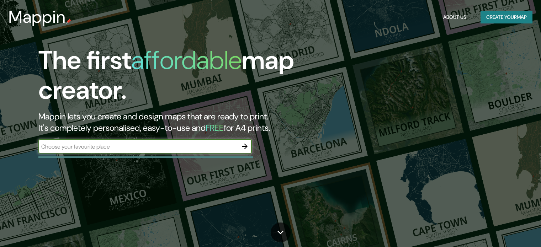 This screenshot has height=247, width=541. Describe the element at coordinates (507, 17) in the screenshot. I see `button: Create yourmap` at that location.